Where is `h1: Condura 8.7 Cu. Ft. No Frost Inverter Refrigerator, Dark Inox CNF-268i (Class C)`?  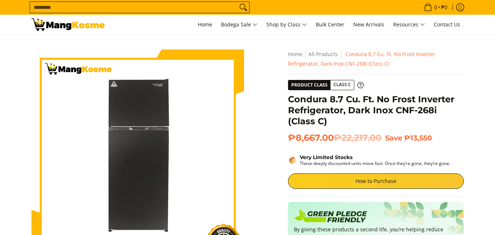 h1: Condura 8.7 Cu. Ft. No Frost Inverter Refrigerator, Dark Inox CNF-268i (Class C) is located at coordinates (376, 110).